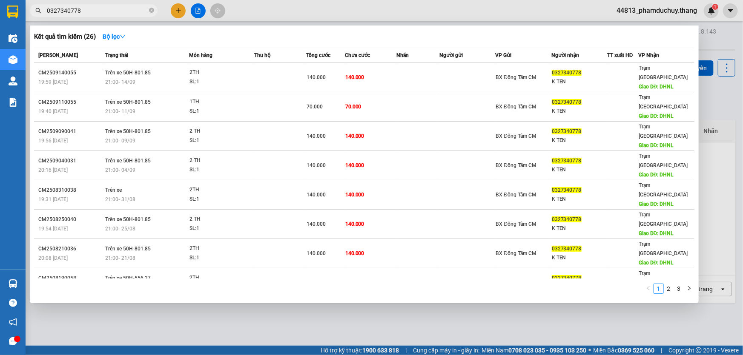  Describe the element at coordinates (128, 278) in the screenshot. I see `span: Trên xe 50H-556.27` at that location.